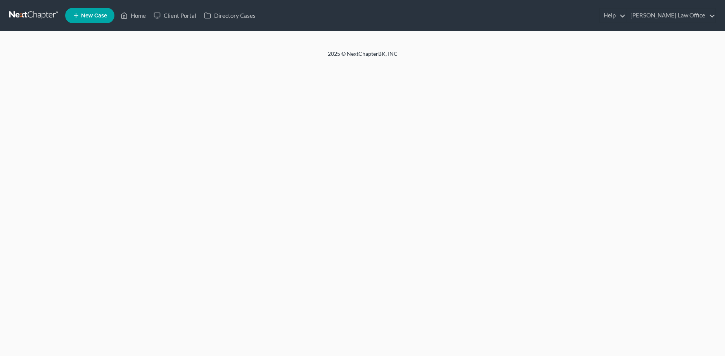  What do you see at coordinates (612, 16) in the screenshot?
I see `a: Help` at bounding box center [612, 16].